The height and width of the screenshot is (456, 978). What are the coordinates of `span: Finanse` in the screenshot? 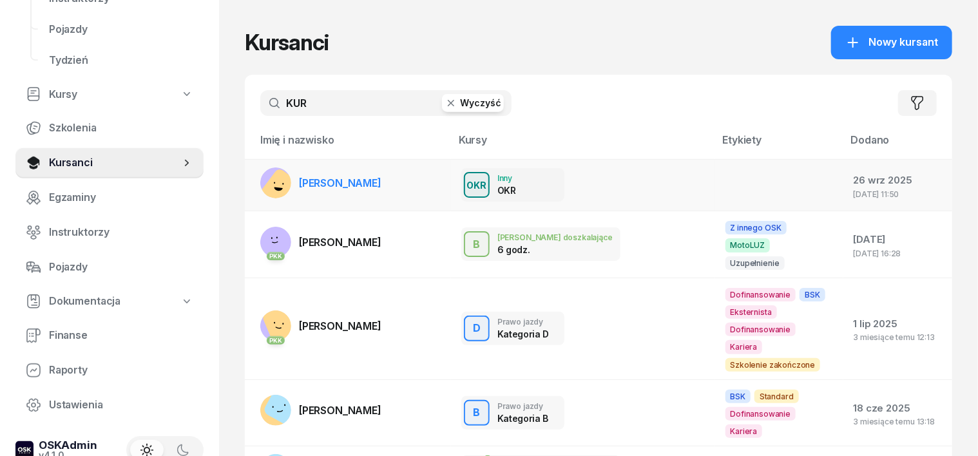 It's located at (121, 336).